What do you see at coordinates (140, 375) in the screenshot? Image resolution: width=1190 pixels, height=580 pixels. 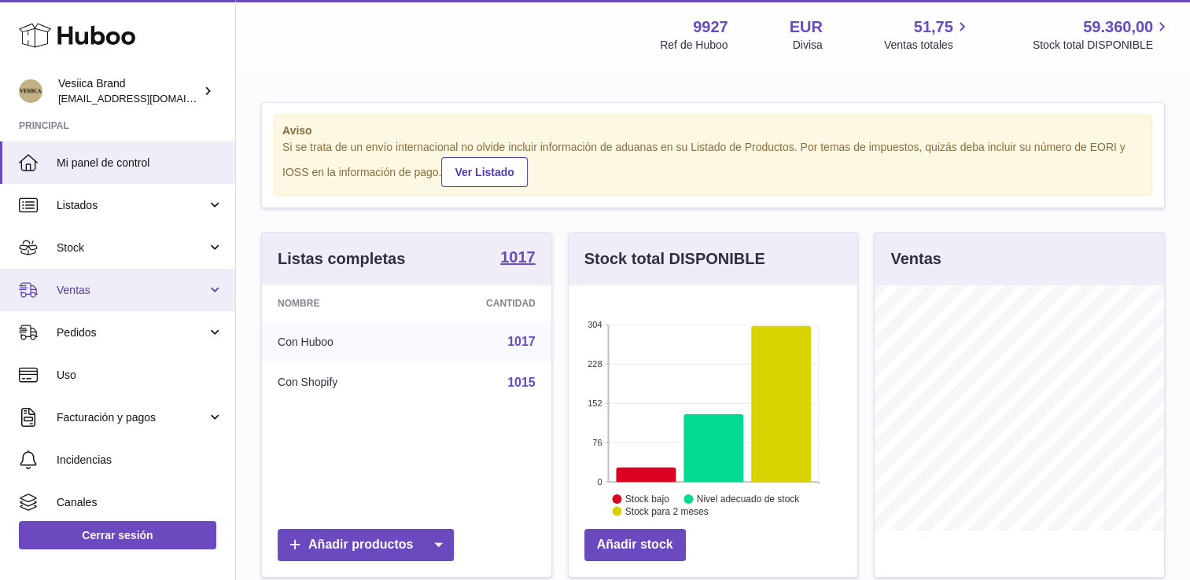 I see `span: Uso` at bounding box center [140, 375].